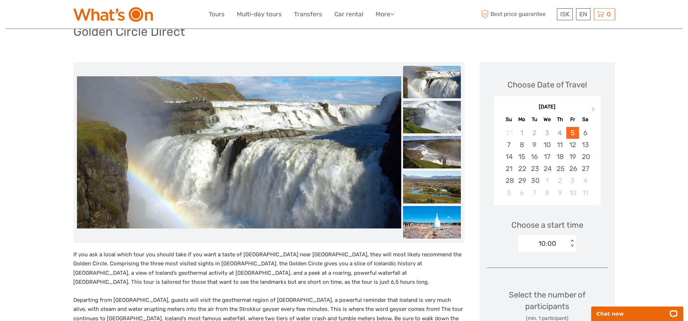  Describe the element at coordinates (572, 192) in the screenshot. I see `div: Choose Friday, October 10th, 2025` at that location.